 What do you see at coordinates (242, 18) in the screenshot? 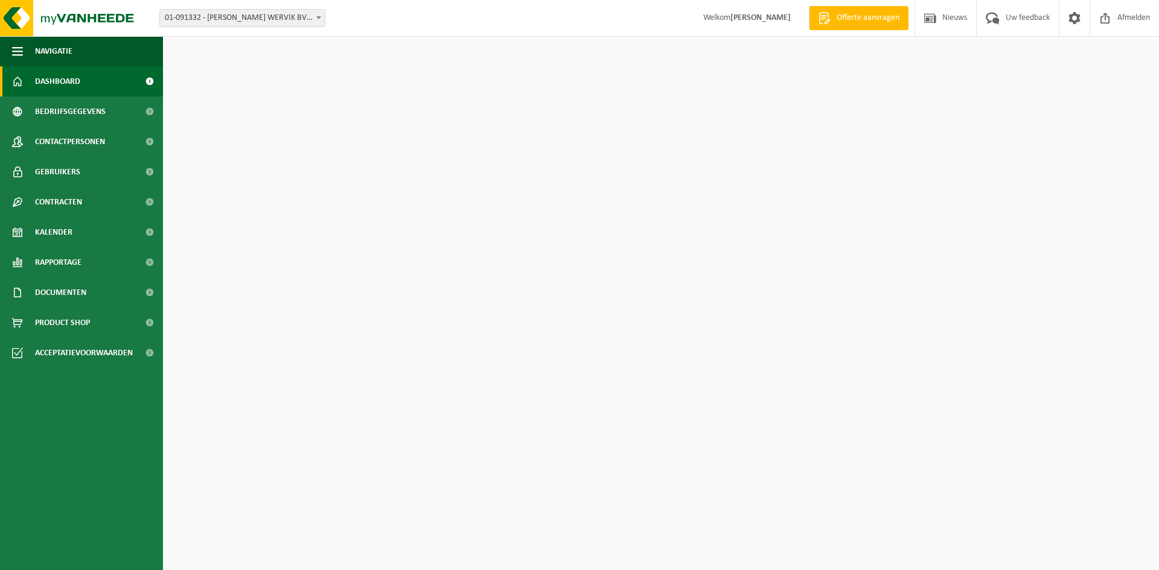
I see `span: 01-091332 - CLAEYS WERVIK BV - WERVIK` at bounding box center [242, 18].